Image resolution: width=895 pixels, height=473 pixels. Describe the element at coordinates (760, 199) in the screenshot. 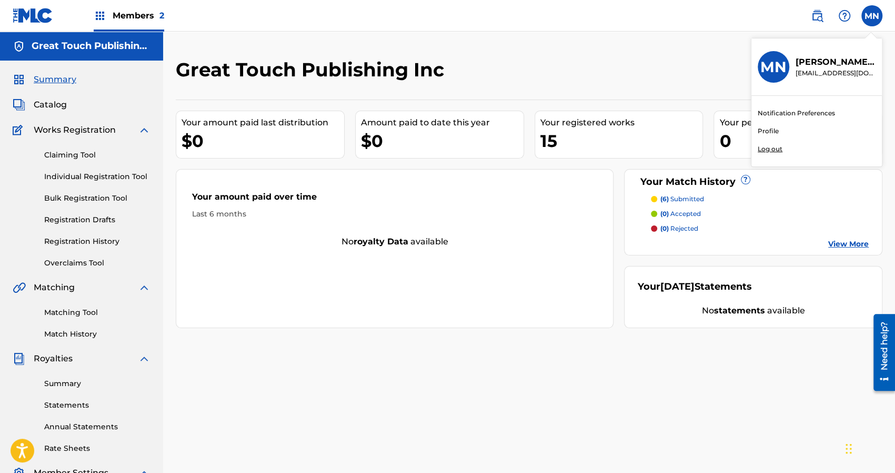

I see `a: (6) submitted` at that location.